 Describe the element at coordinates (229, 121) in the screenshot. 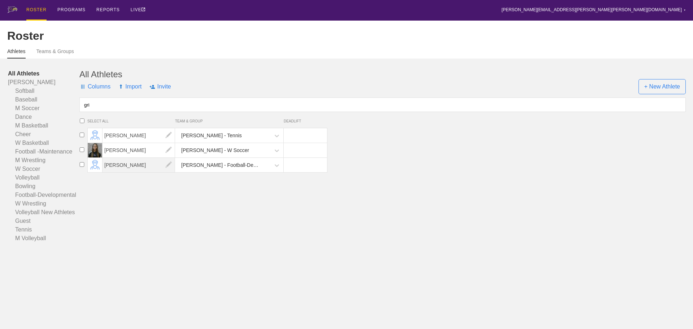

I see `span: TEAM & GROUP` at that location.